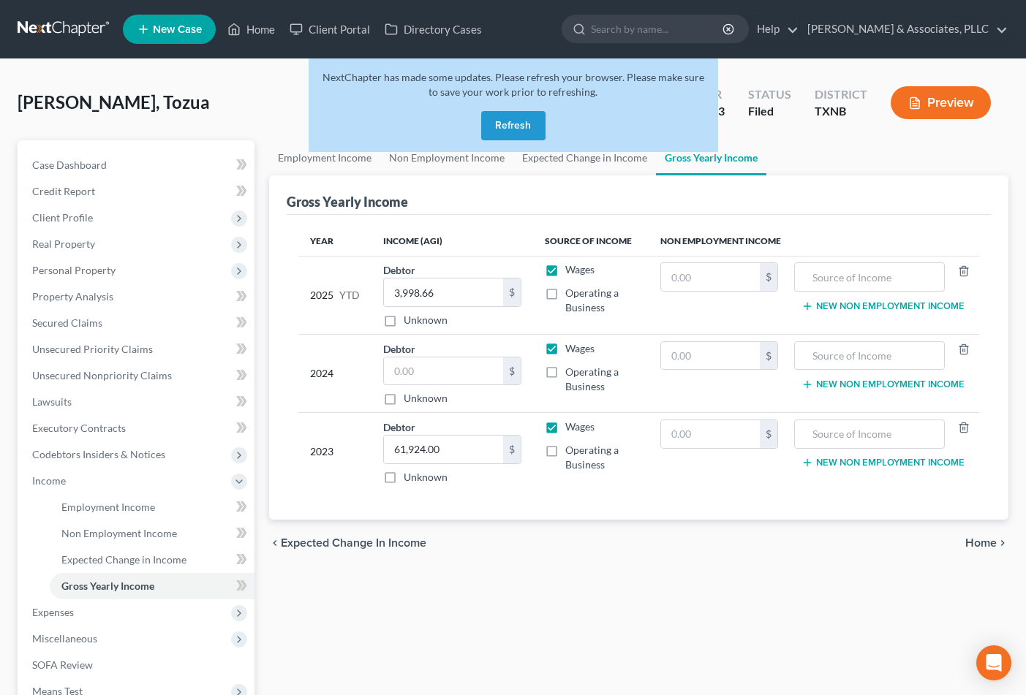 The height and width of the screenshot is (695, 1026). What do you see at coordinates (79, 428) in the screenshot?
I see `span: Executory Contracts` at bounding box center [79, 428].